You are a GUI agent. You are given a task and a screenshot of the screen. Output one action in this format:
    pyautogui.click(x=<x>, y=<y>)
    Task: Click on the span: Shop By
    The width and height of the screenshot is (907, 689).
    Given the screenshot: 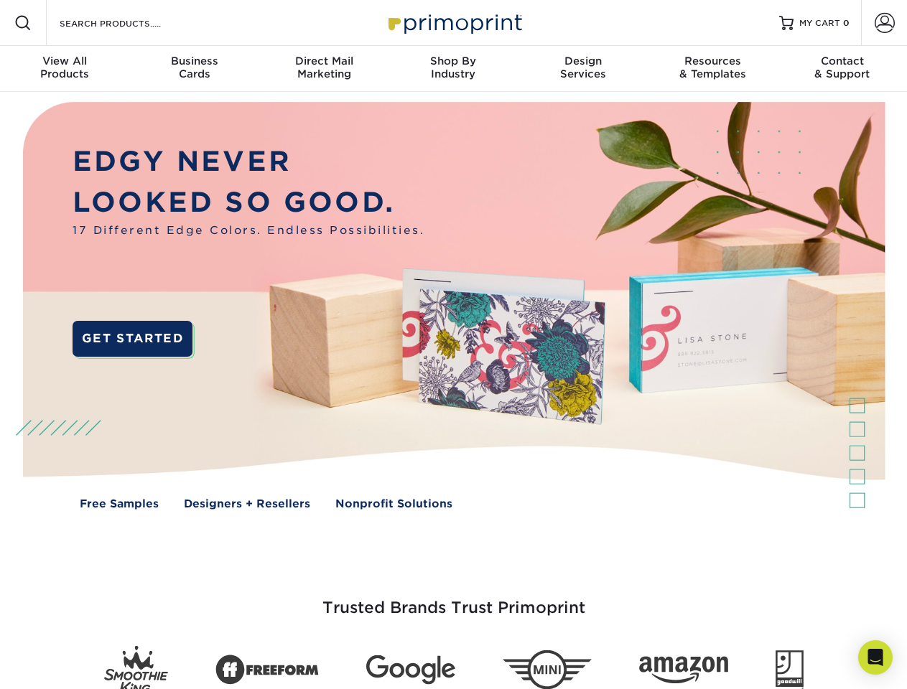 What is the action you would take?
    pyautogui.click(x=453, y=61)
    